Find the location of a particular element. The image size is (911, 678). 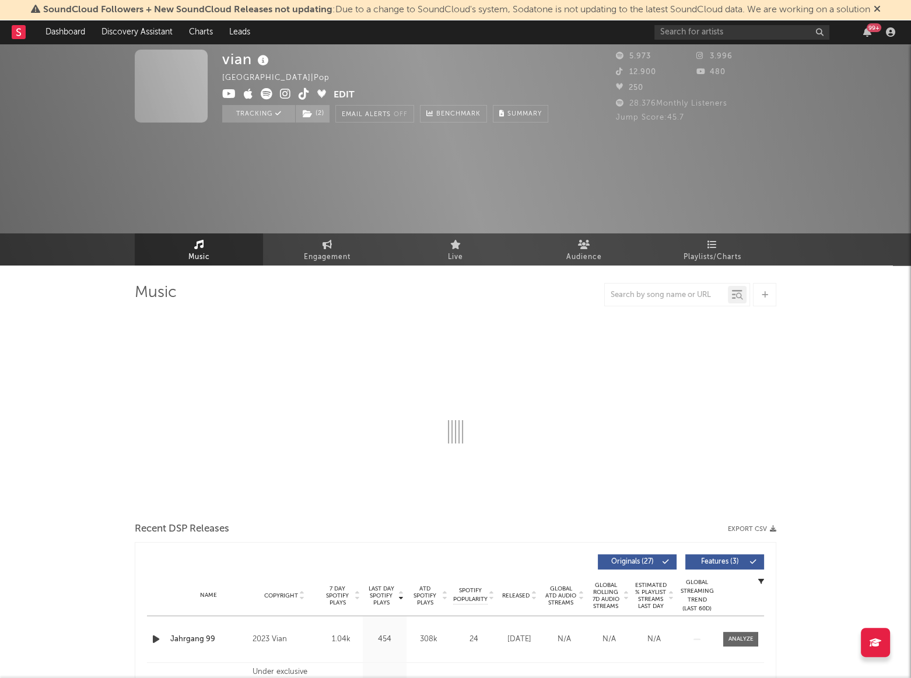

span: Dismiss is located at coordinates (877, 10).